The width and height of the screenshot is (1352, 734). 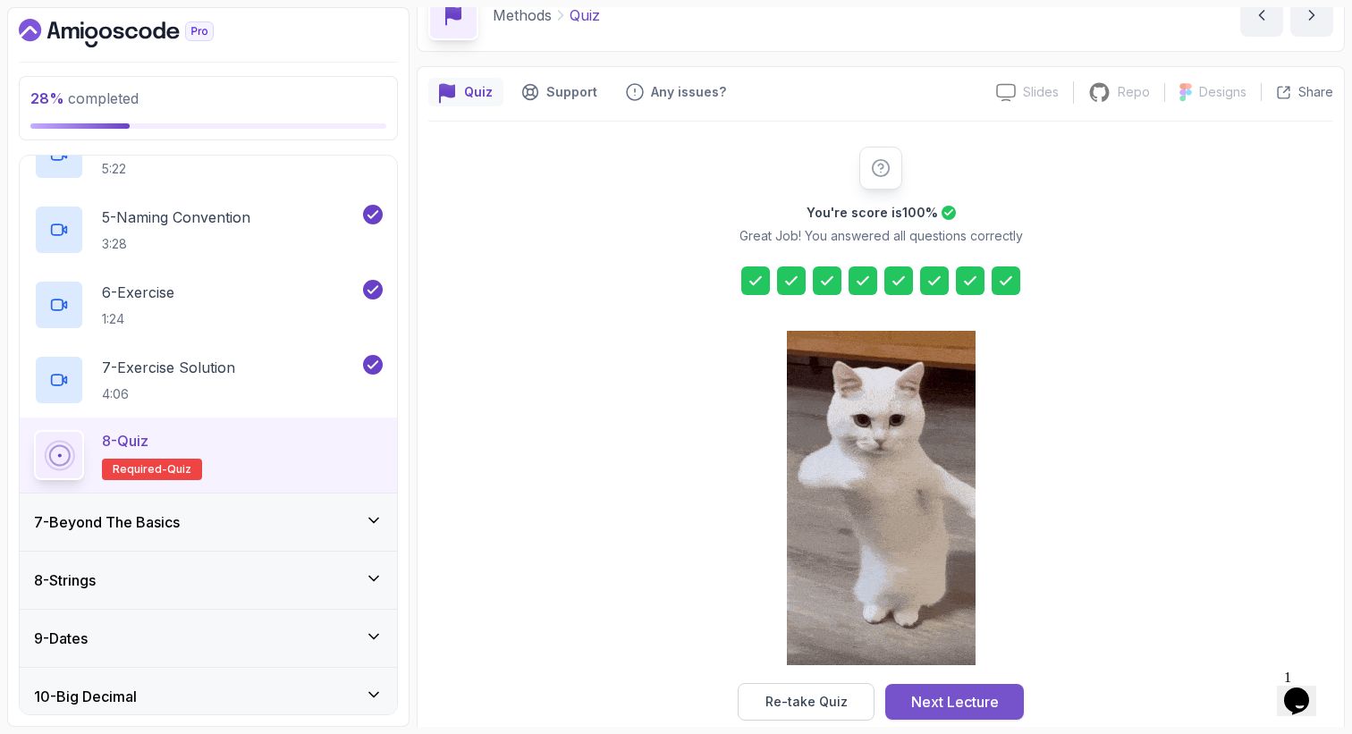 I want to click on p: 6 - Exercise, so click(x=138, y=292).